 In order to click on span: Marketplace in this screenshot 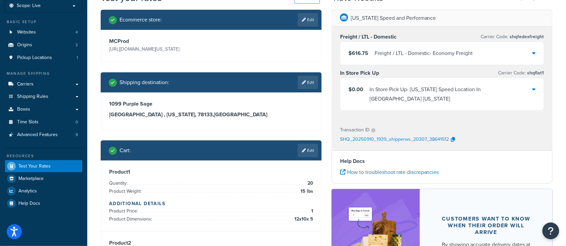, I will do `click(31, 179)`.